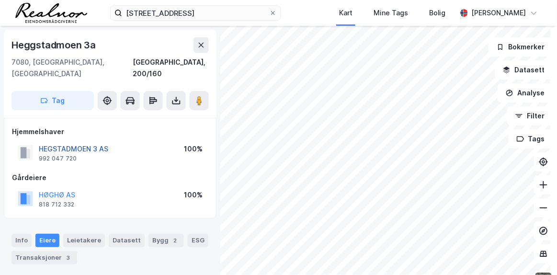 The image size is (557, 275). What do you see at coordinates (198, 240) in the screenshot?
I see `div: ESG` at bounding box center [198, 240].